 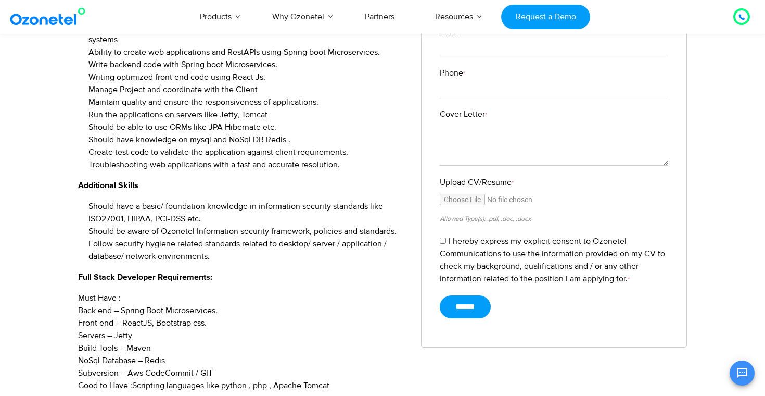 What do you see at coordinates (485, 219) in the screenshot?
I see `small: Allowed Type(s): .pdf, .doc, .docx` at bounding box center [485, 219].